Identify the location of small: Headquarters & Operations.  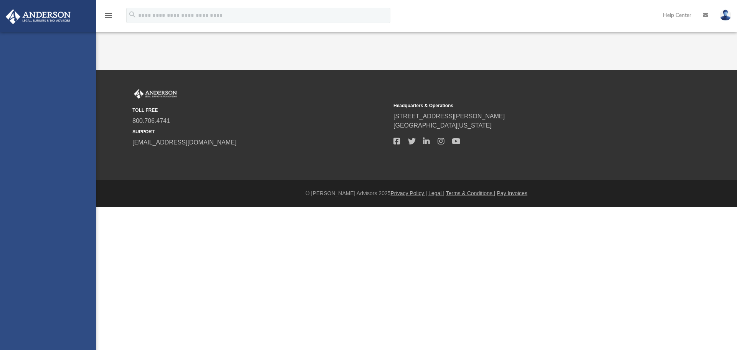
(521, 106).